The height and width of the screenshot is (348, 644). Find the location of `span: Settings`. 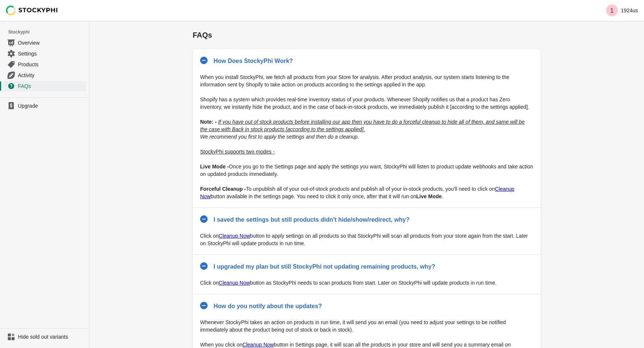

span: Settings is located at coordinates (51, 54).